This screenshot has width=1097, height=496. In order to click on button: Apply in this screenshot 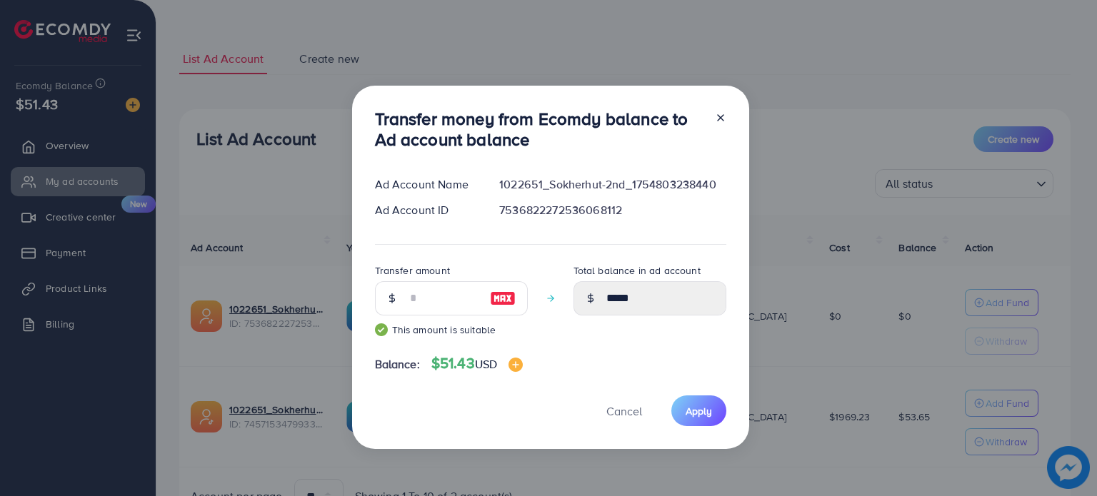, I will do `click(698, 411)`.